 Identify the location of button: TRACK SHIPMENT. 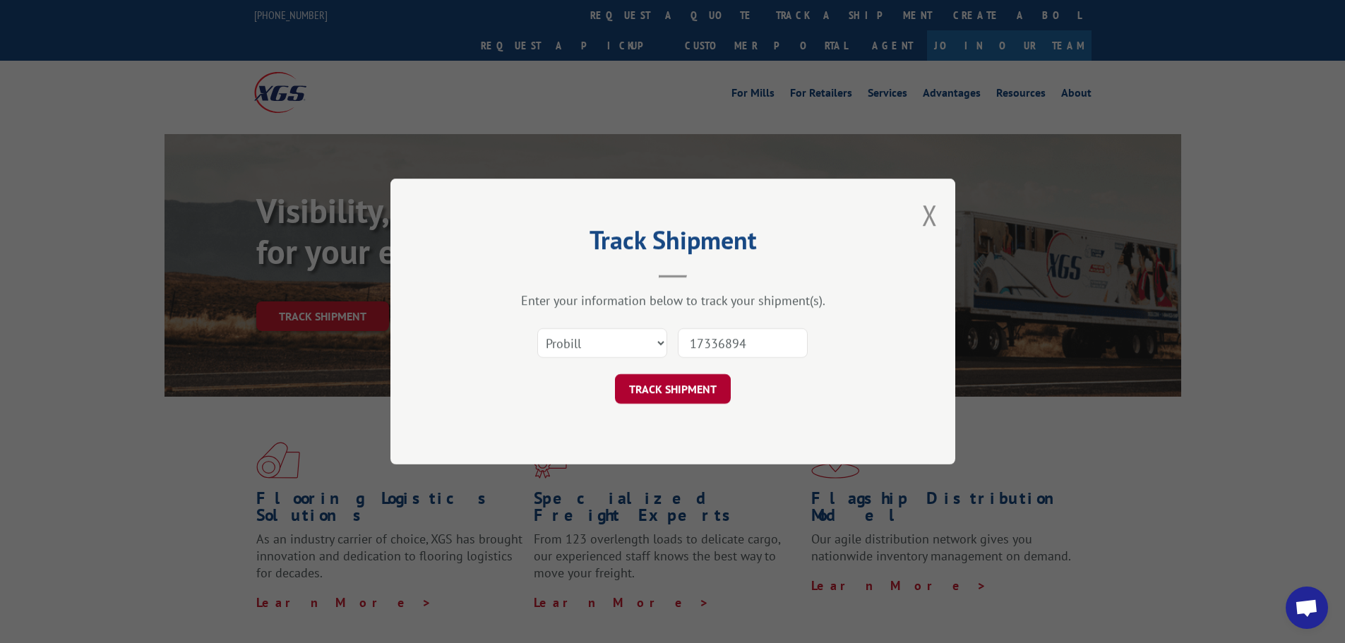
(673, 389).